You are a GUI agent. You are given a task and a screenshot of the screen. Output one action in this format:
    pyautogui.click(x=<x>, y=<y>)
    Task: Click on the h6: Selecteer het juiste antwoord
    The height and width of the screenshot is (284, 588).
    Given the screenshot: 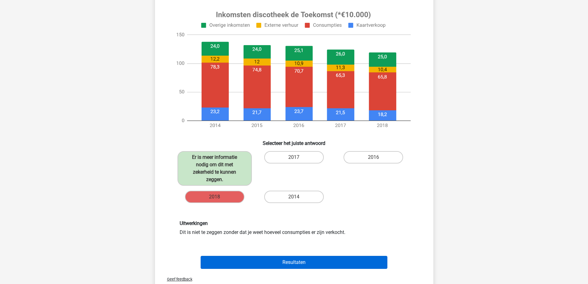 What is the action you would take?
    pyautogui.click(x=294, y=140)
    